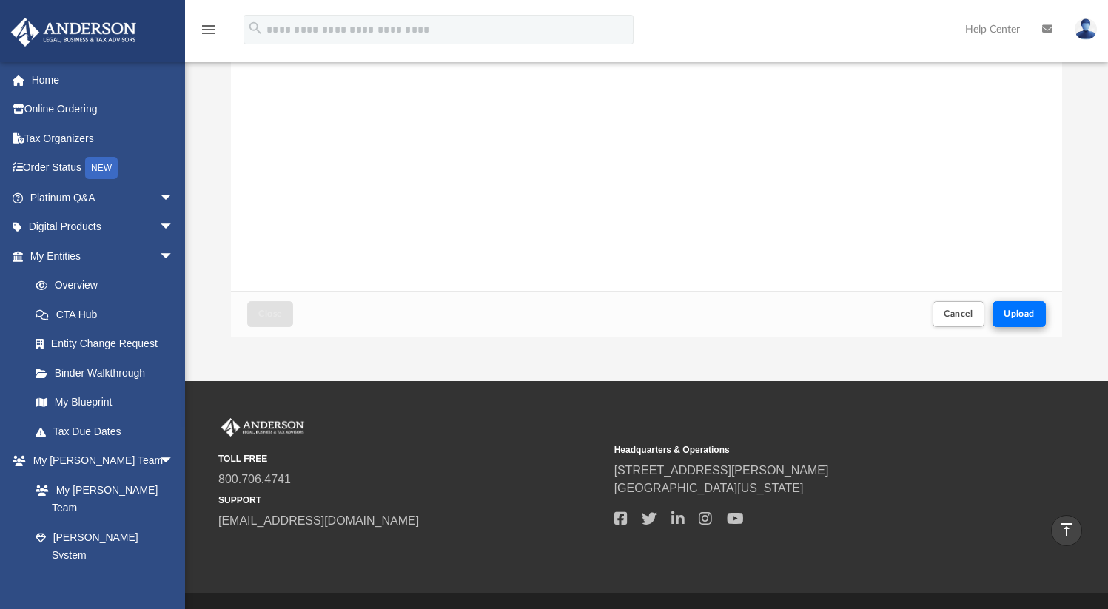 This screenshot has height=609, width=1108. Describe the element at coordinates (411, 500) in the screenshot. I see `small: SUPPORT` at that location.